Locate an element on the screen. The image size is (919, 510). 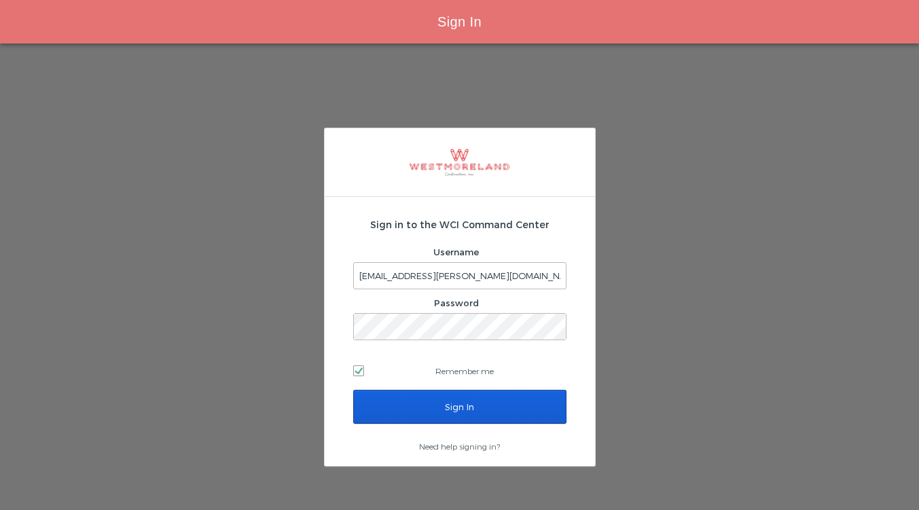
a: Need help signing in? is located at coordinates (459, 446).